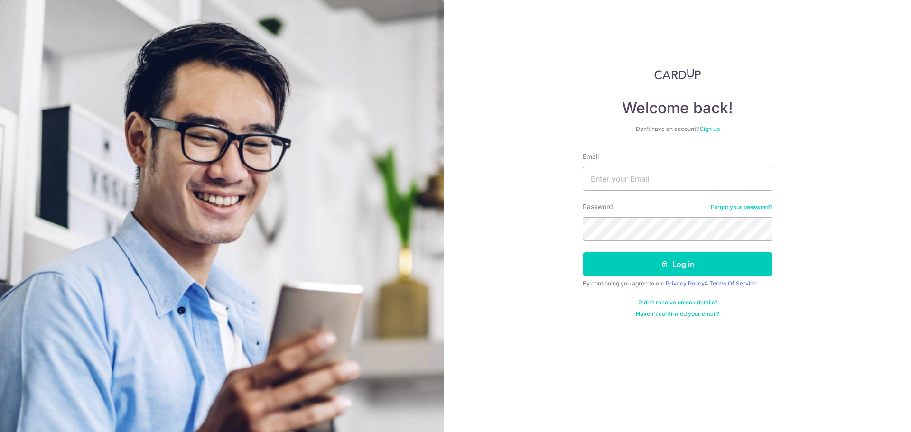 The width and height of the screenshot is (911, 432). What do you see at coordinates (677, 284) in the screenshot?
I see `div: By continuing you agree to our &` at bounding box center [677, 284].